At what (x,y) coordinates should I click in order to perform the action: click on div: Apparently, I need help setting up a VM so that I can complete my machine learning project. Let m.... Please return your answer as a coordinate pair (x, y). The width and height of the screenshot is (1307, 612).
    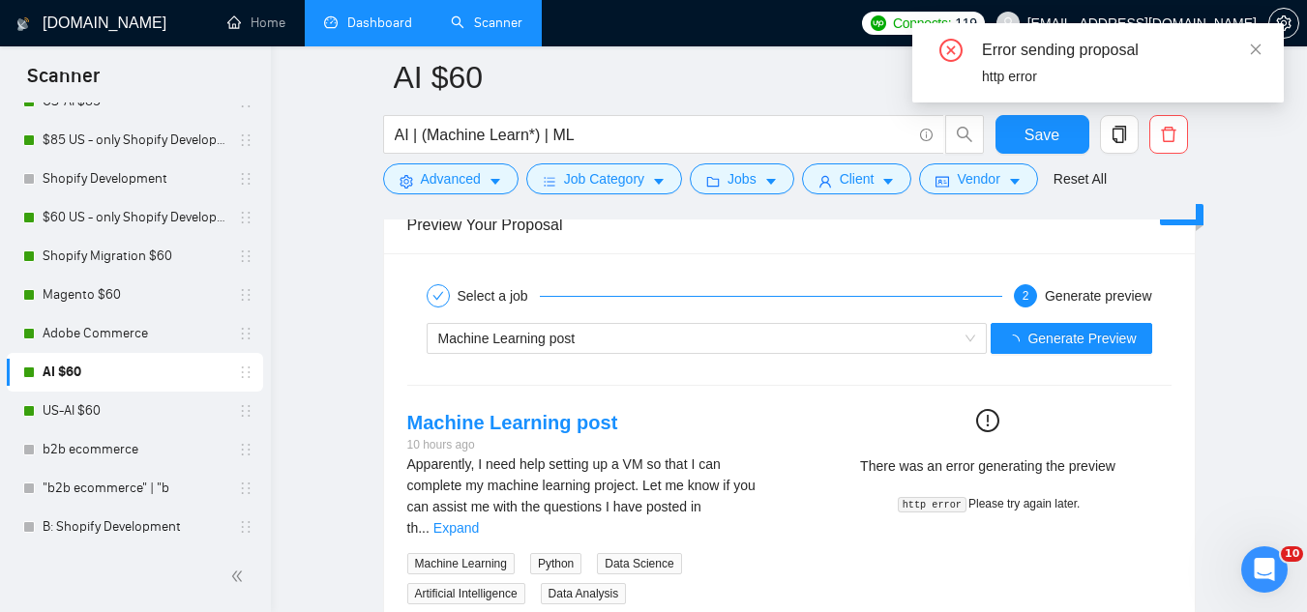
    Looking at the image, I should click on (590, 496).